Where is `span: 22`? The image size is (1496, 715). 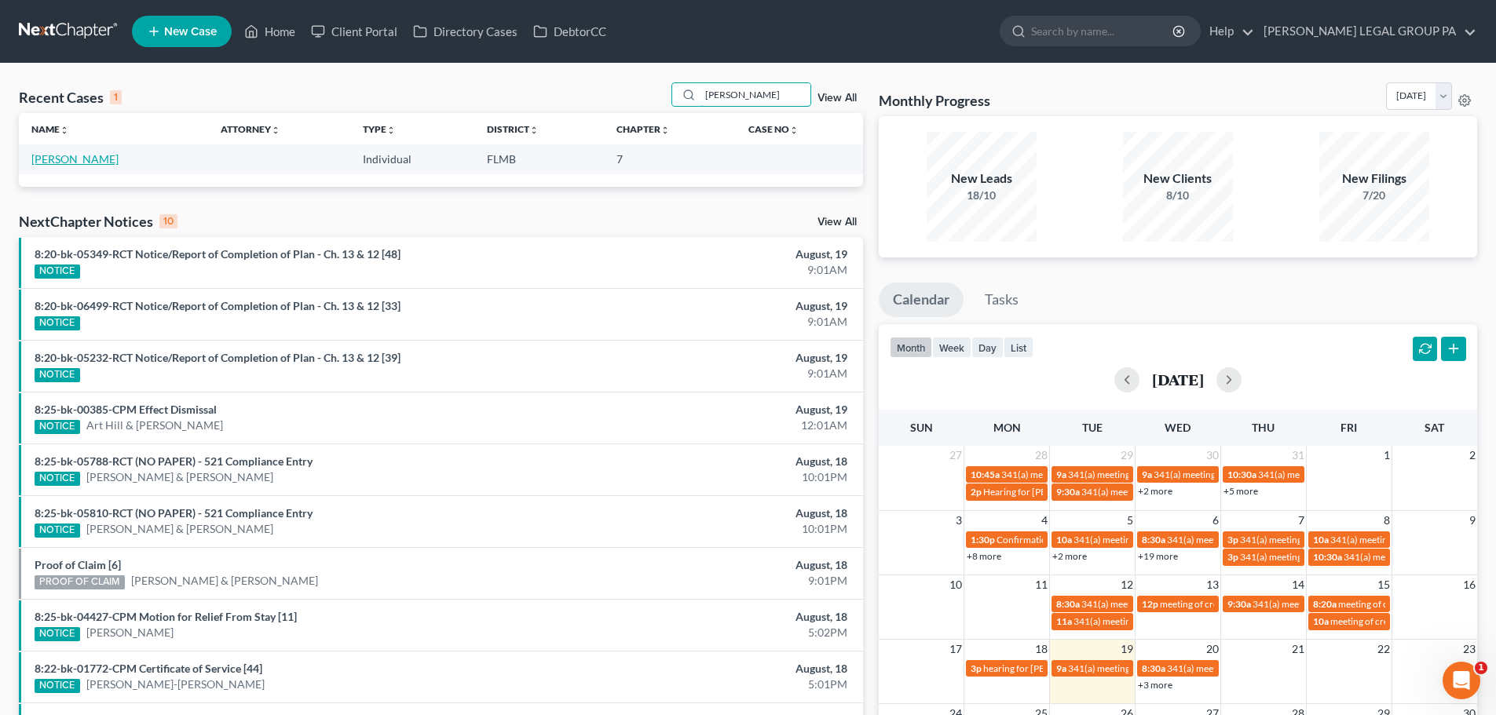
span: 22 is located at coordinates (1383, 649).